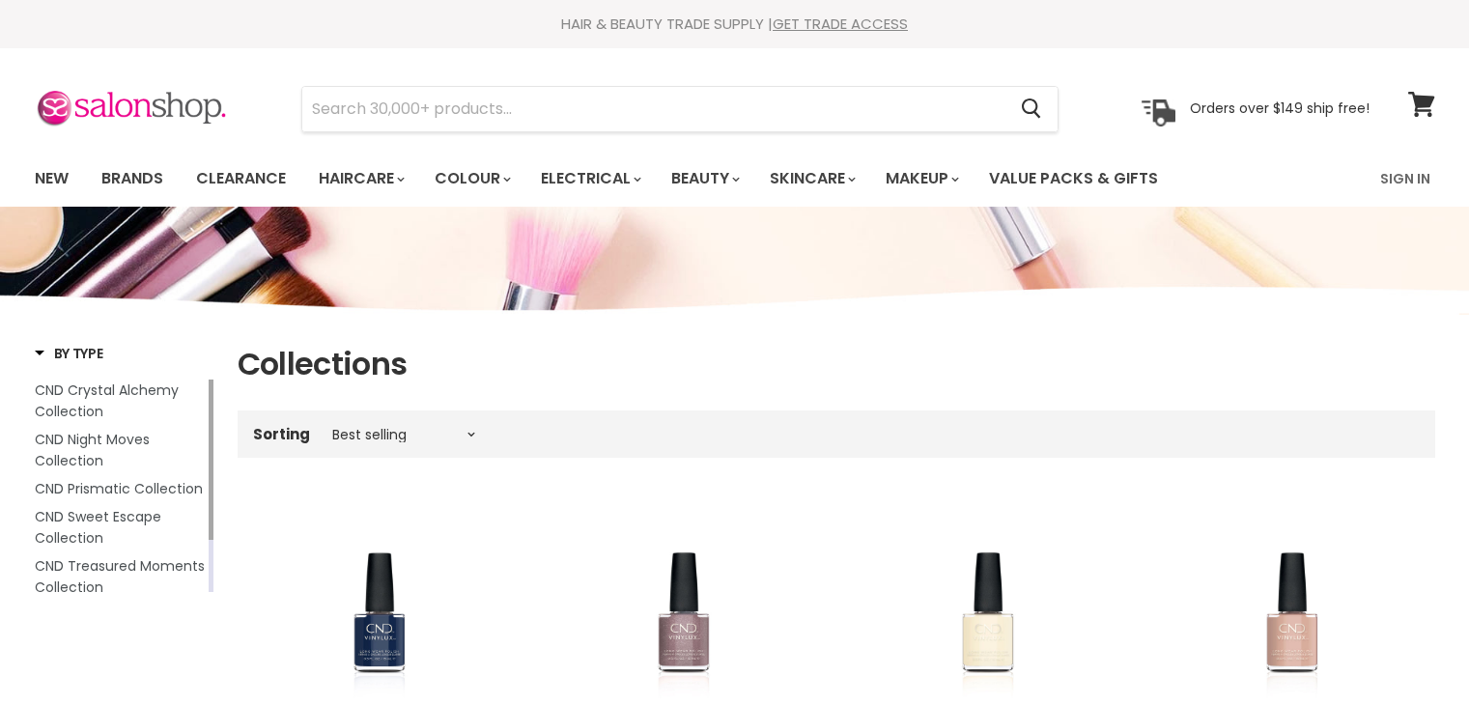 The height and width of the screenshot is (705, 1469). Describe the element at coordinates (120, 576) in the screenshot. I see `a: CND Treasured Moments Collection` at that location.